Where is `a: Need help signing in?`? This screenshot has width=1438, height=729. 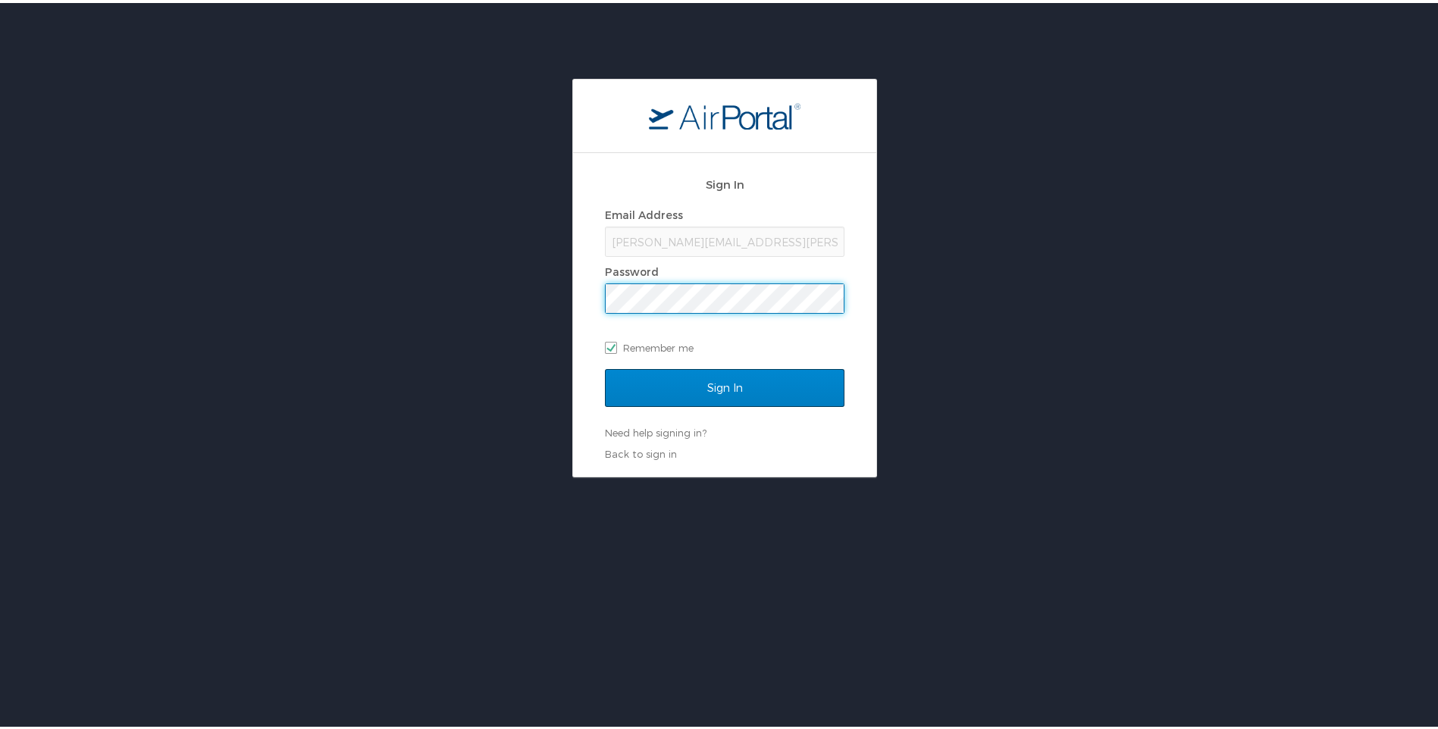 a: Need help signing in? is located at coordinates (656, 430).